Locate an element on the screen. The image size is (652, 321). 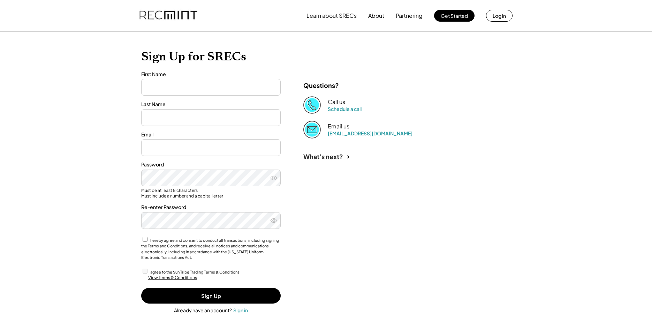
button: Partnering is located at coordinates (409, 16).